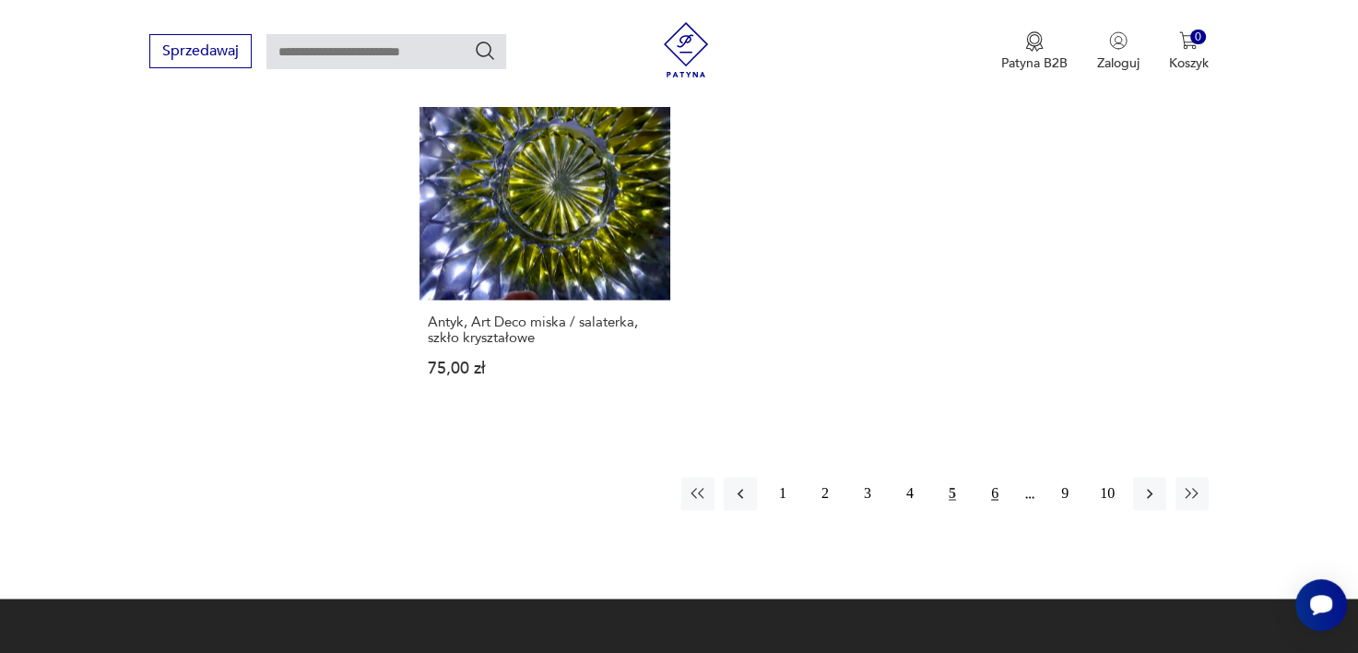 This screenshot has width=1358, height=653. I want to click on button: Zaloguj, so click(1118, 52).